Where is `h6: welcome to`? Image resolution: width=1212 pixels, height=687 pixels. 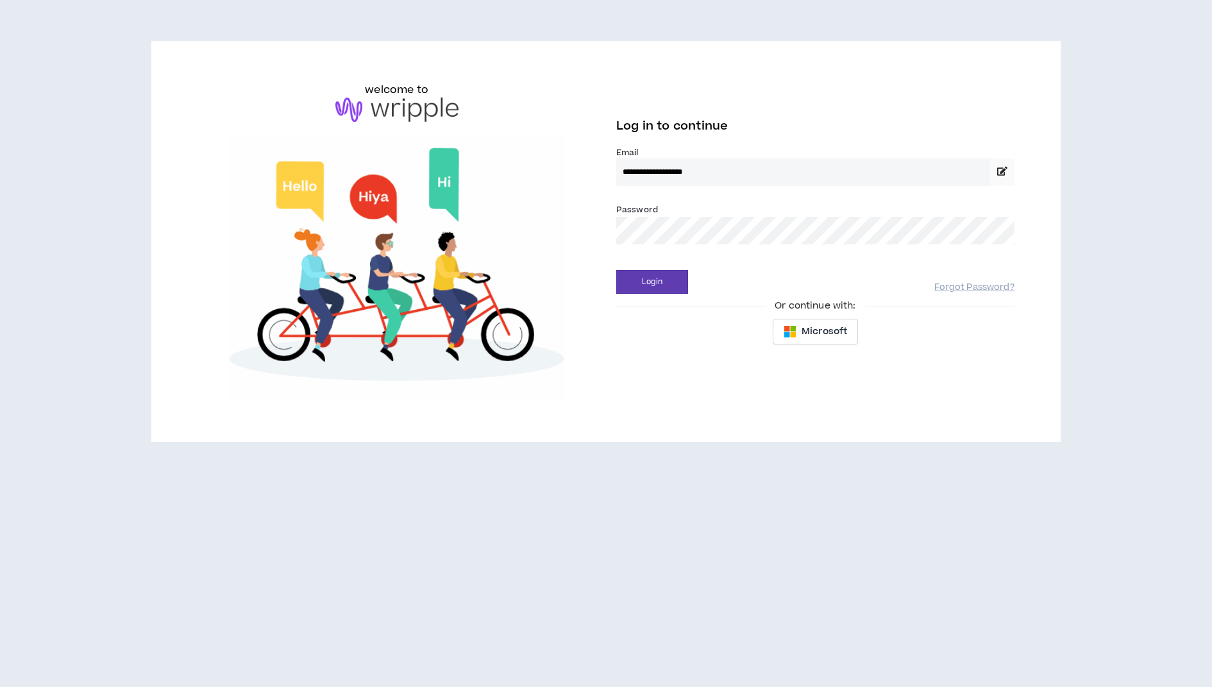
h6: welcome to is located at coordinates (396, 90).